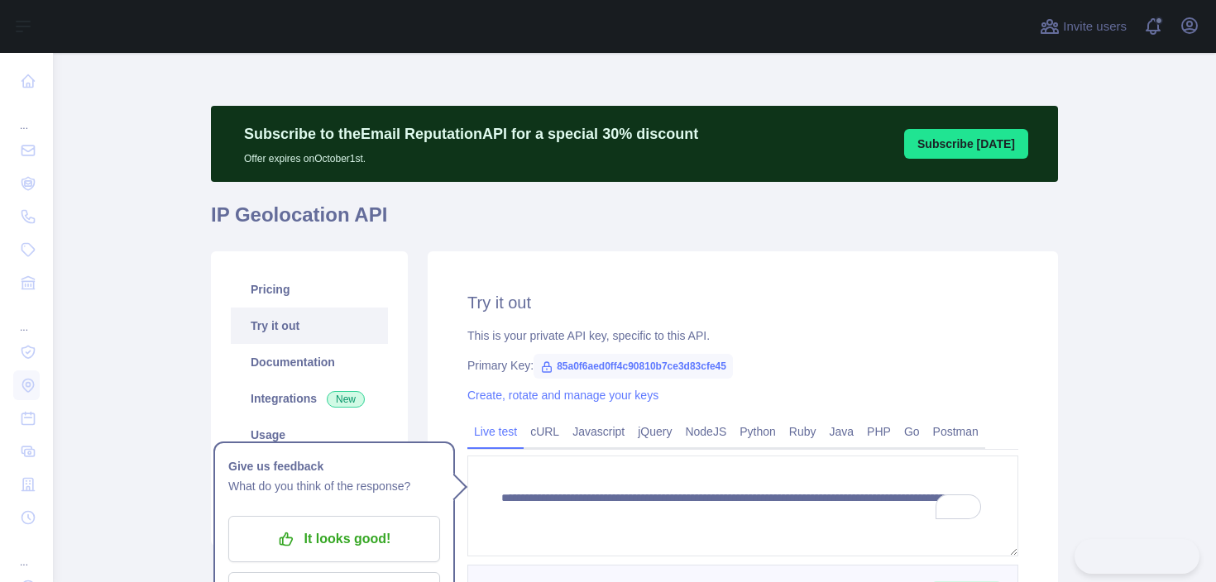  I want to click on h1: IP Geolocation API, so click(635, 222).